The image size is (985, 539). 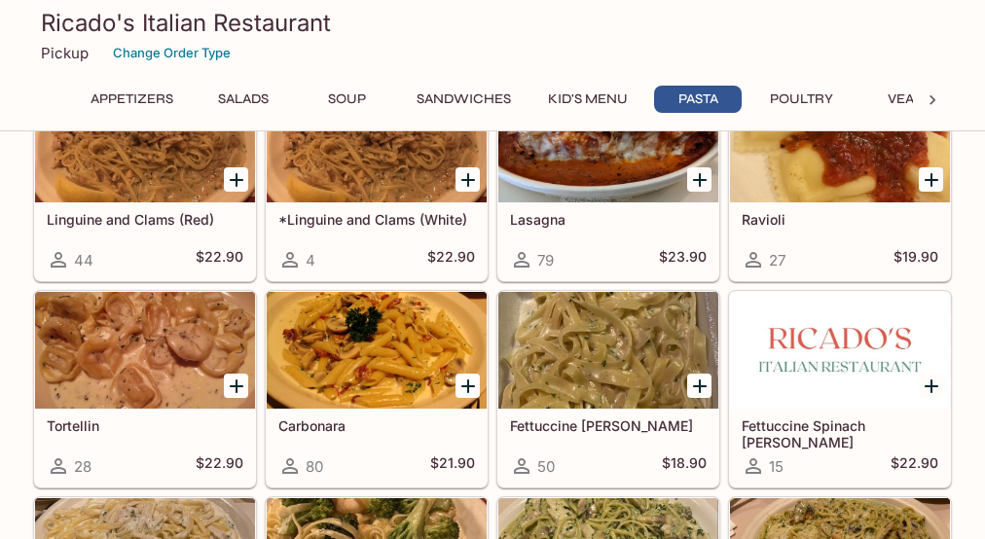 I want to click on button: Veal, so click(x=904, y=99).